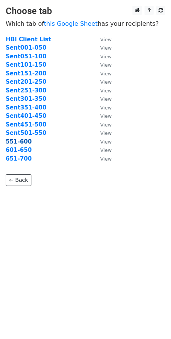 The width and height of the screenshot is (171, 339). What do you see at coordinates (26, 116) in the screenshot?
I see `a: Sent401-450` at bounding box center [26, 116].